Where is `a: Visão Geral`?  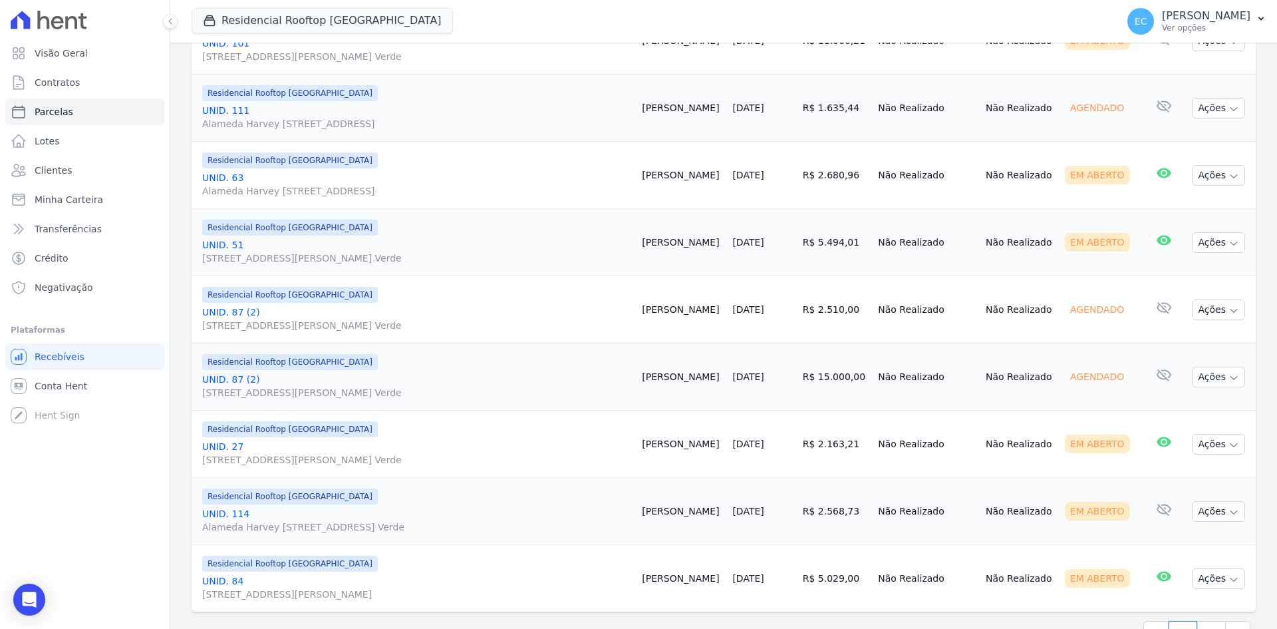 a: Visão Geral is located at coordinates (84, 53).